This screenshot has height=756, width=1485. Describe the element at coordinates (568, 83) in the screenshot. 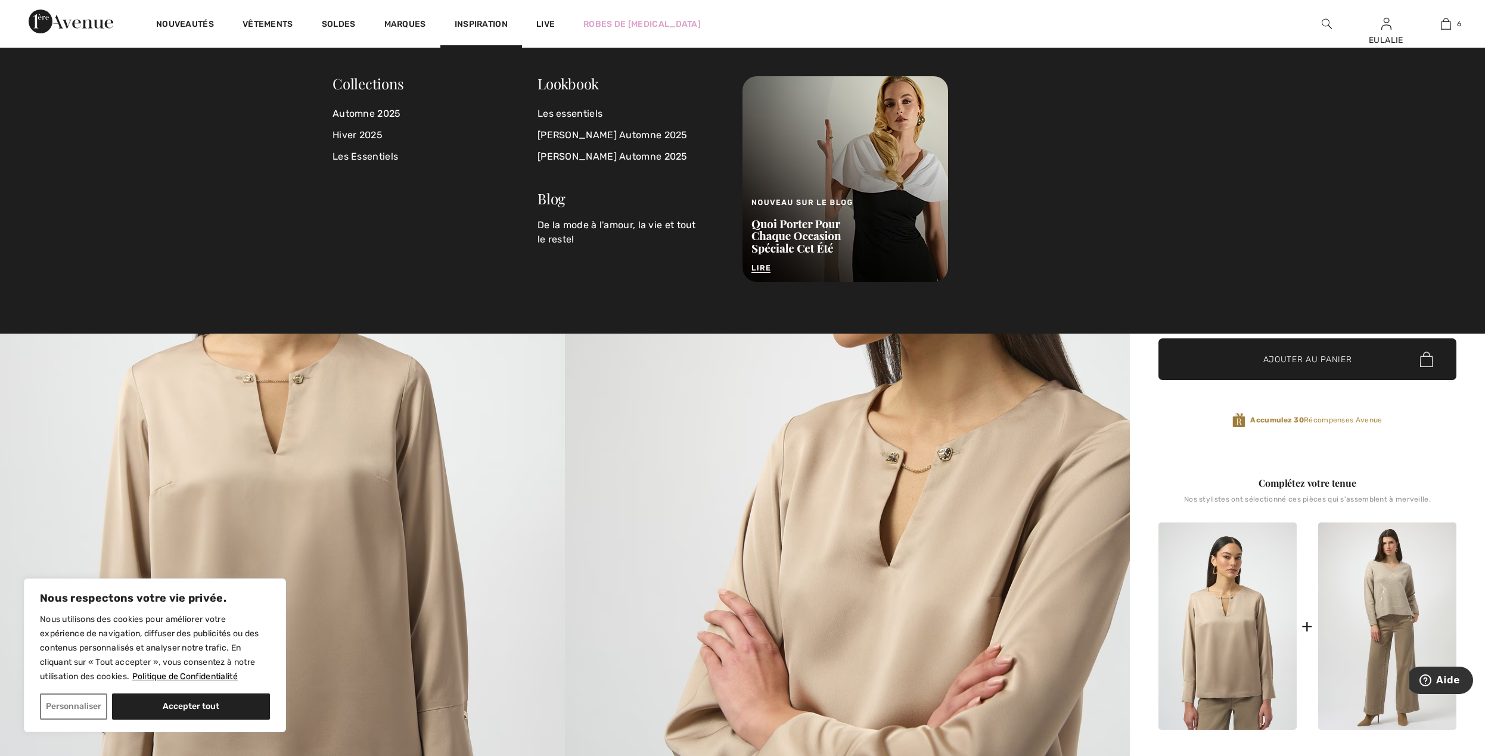

I see `a: Lookbook` at that location.